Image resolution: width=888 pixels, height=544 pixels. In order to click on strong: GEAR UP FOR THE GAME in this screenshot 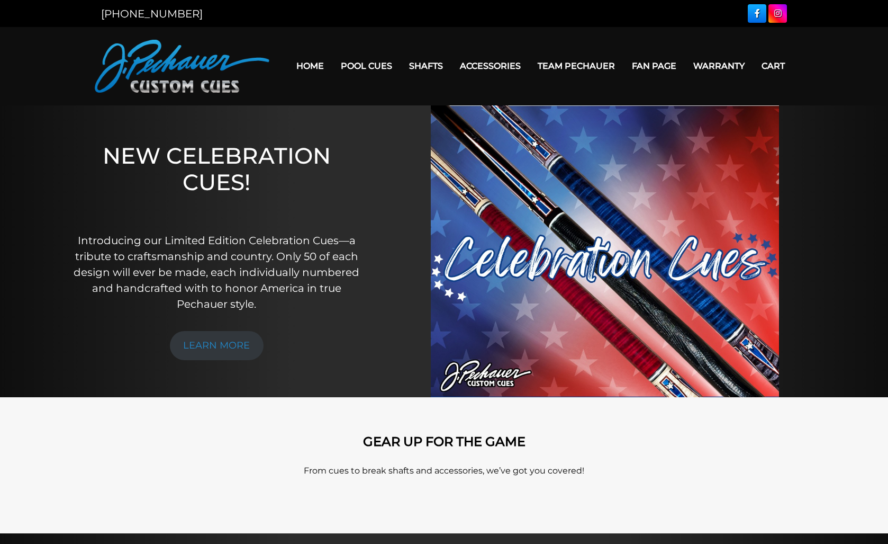, I will do `click(444, 441)`.